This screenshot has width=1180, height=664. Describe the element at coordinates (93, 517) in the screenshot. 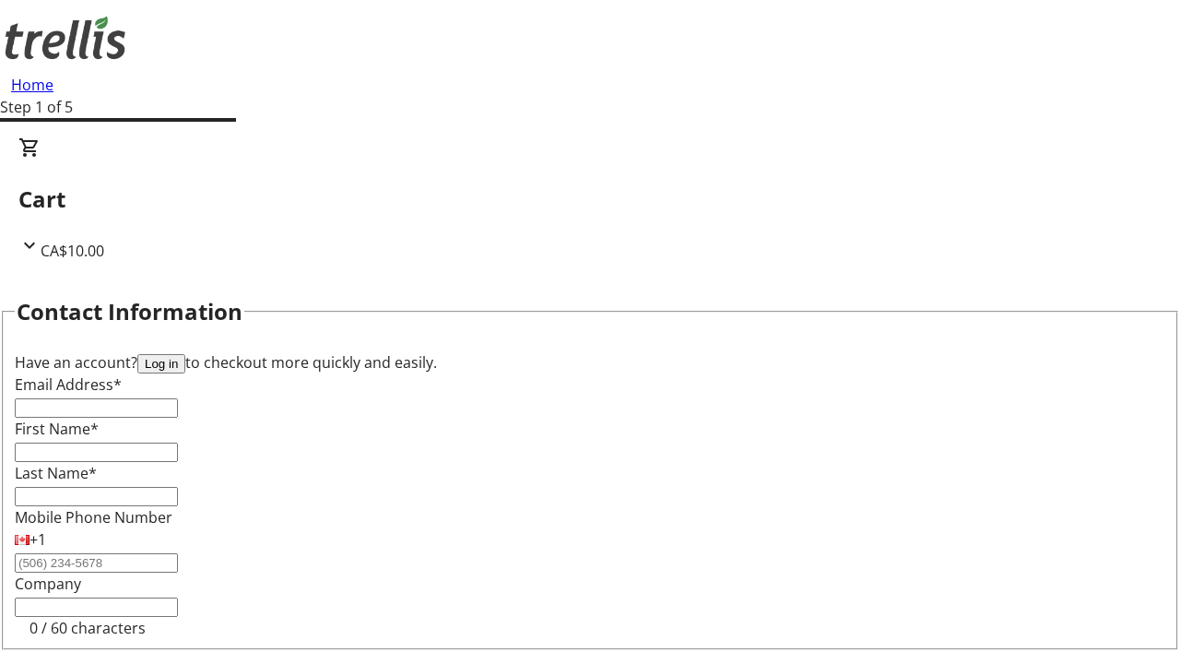

I see `label: Mobile Phone Number` at that location.